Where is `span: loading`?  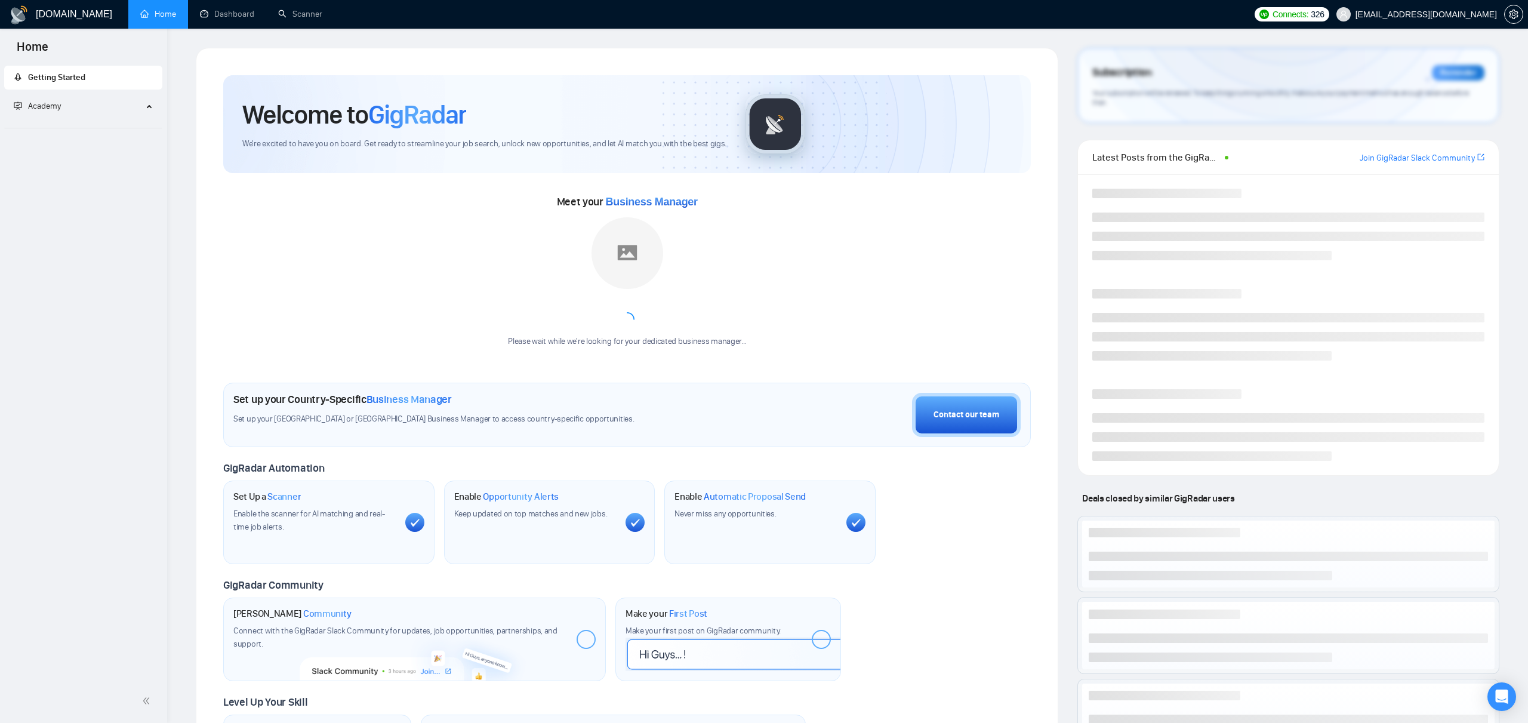 span: loading is located at coordinates (627, 319).